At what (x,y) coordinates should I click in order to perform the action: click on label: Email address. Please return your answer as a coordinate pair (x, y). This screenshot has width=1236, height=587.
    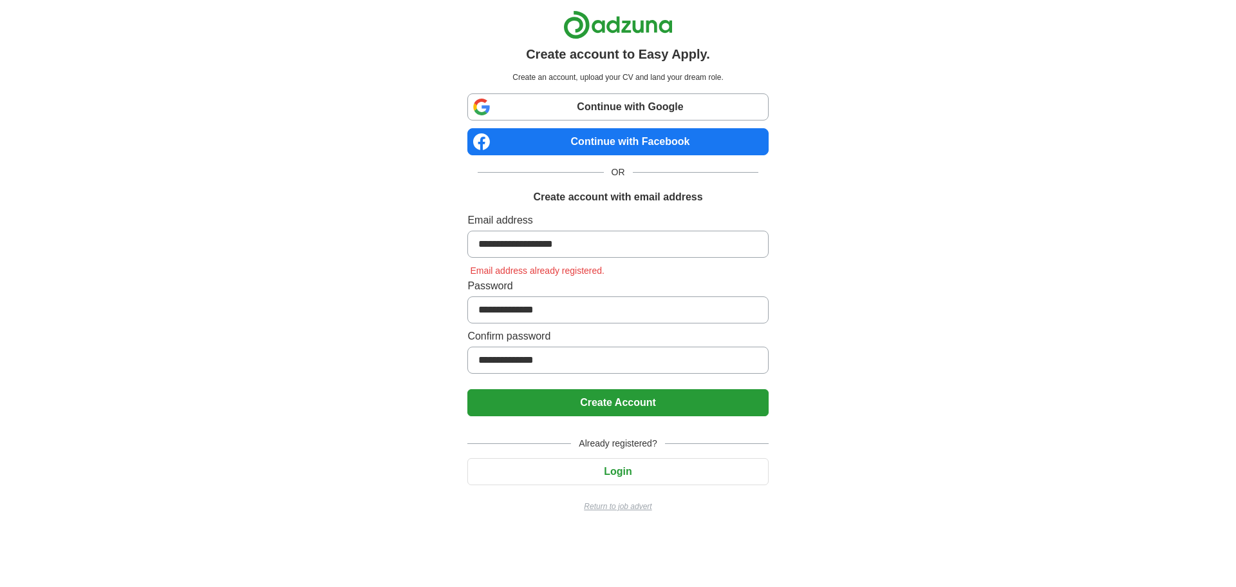
    Looking at the image, I should click on (617, 220).